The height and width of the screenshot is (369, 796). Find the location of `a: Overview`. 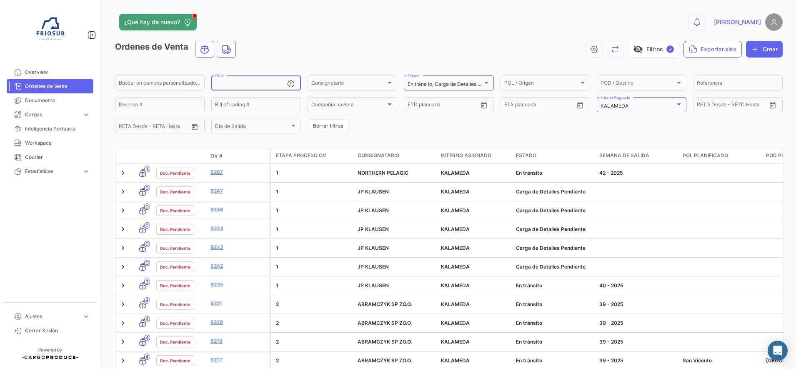

a: Overview is located at coordinates (50, 72).